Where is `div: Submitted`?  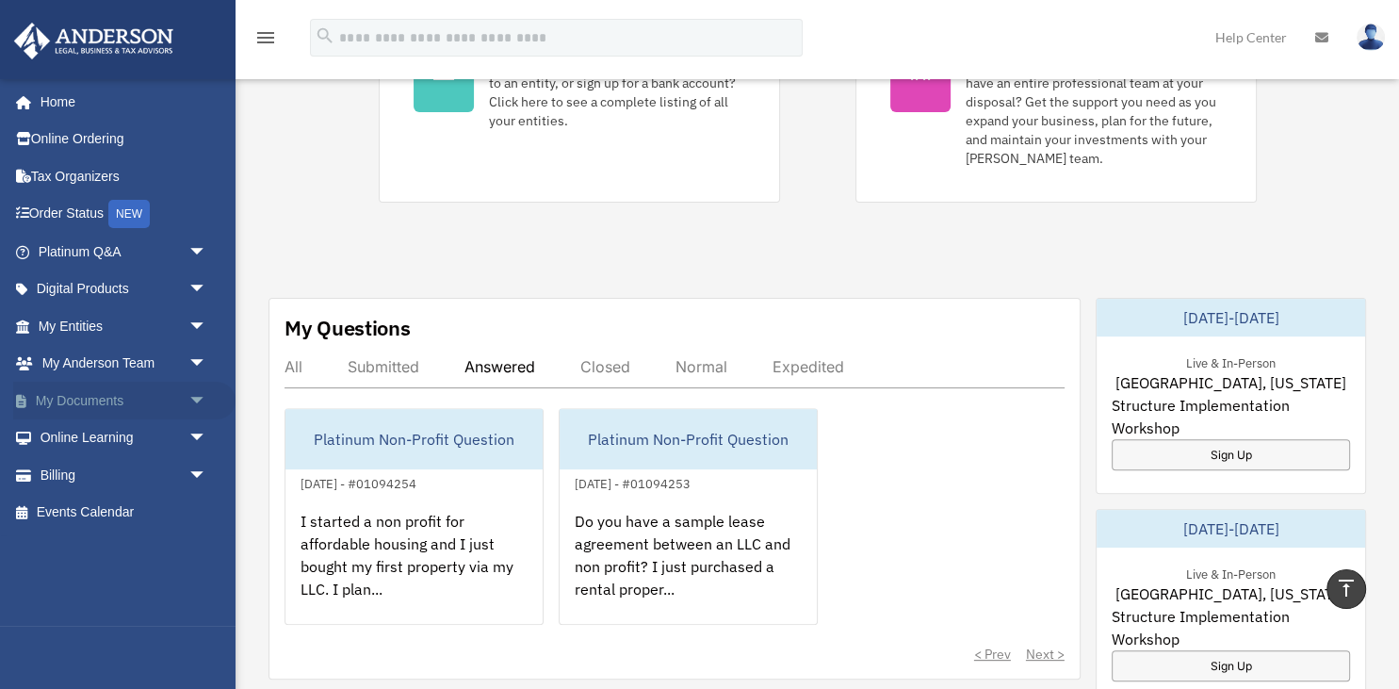 div: Submitted is located at coordinates (383, 366).